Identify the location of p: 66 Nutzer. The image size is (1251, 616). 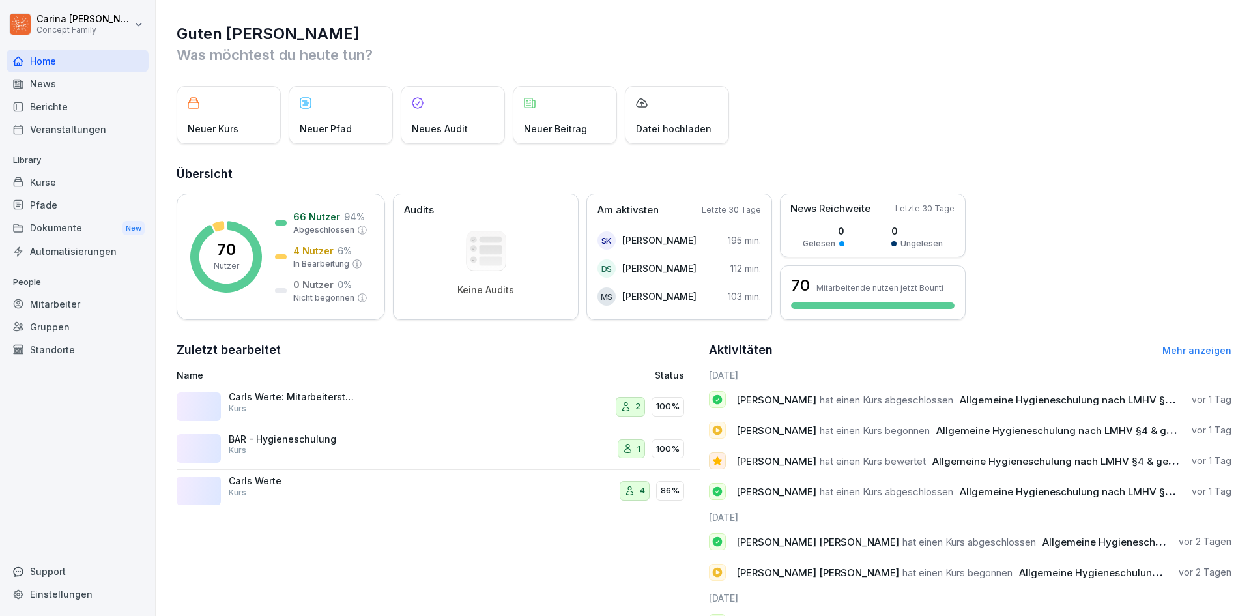
(317, 216).